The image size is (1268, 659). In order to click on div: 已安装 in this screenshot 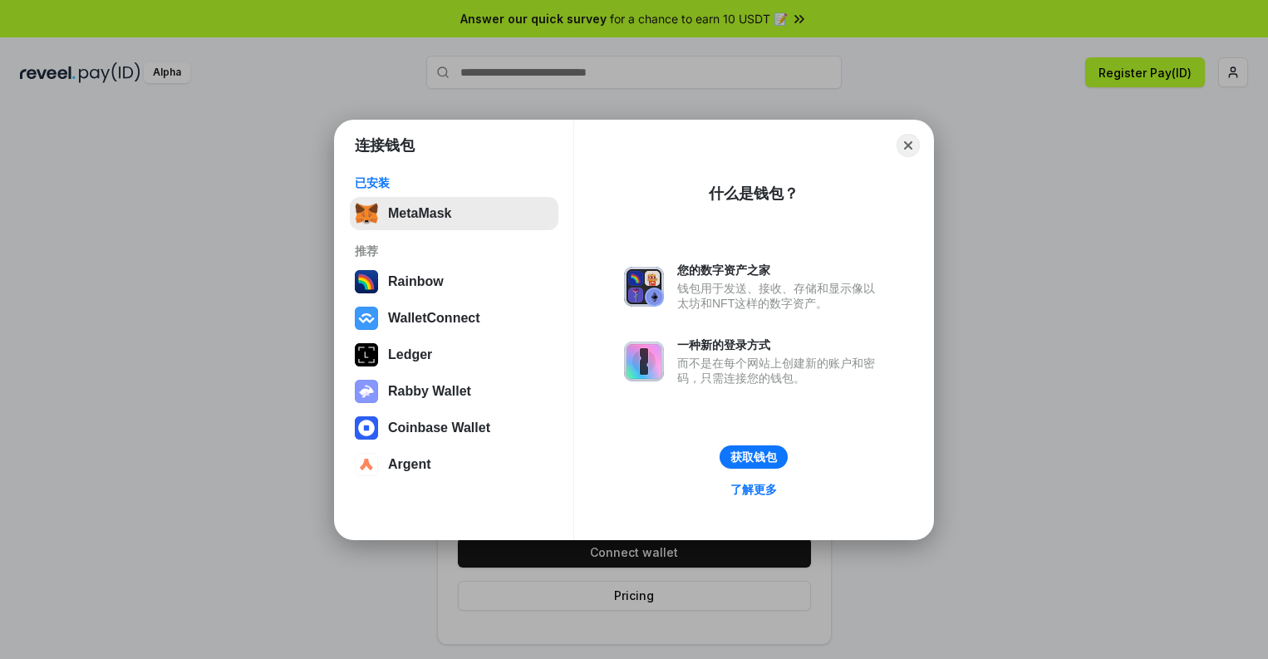, I will do `click(454, 183)`.